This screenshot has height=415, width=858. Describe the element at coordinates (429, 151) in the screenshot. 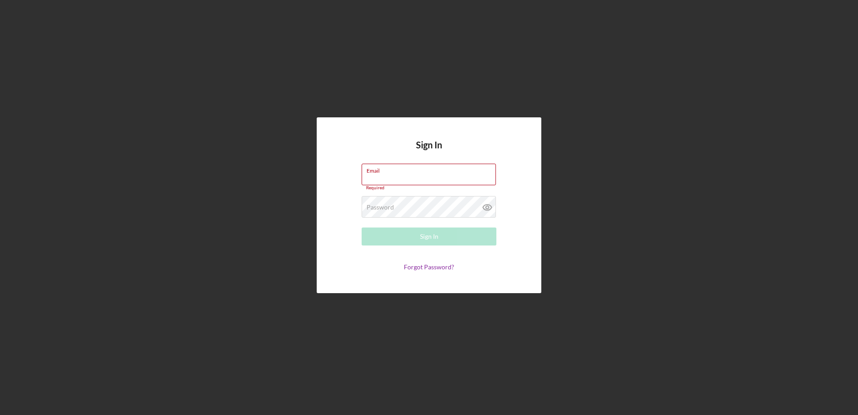

I see `h4: Sign In` at that location.